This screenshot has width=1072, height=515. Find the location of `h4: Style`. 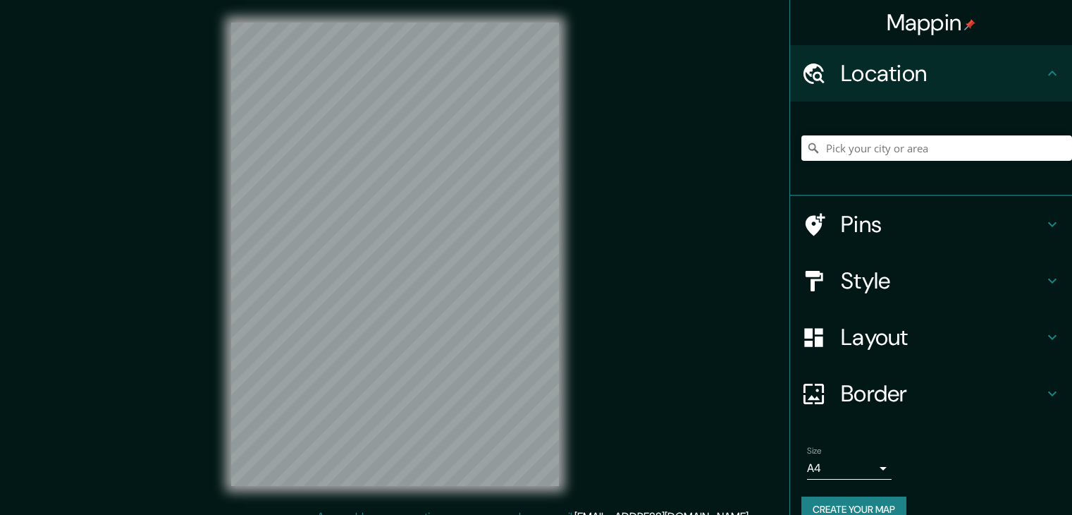

h4: Style is located at coordinates (943, 281).